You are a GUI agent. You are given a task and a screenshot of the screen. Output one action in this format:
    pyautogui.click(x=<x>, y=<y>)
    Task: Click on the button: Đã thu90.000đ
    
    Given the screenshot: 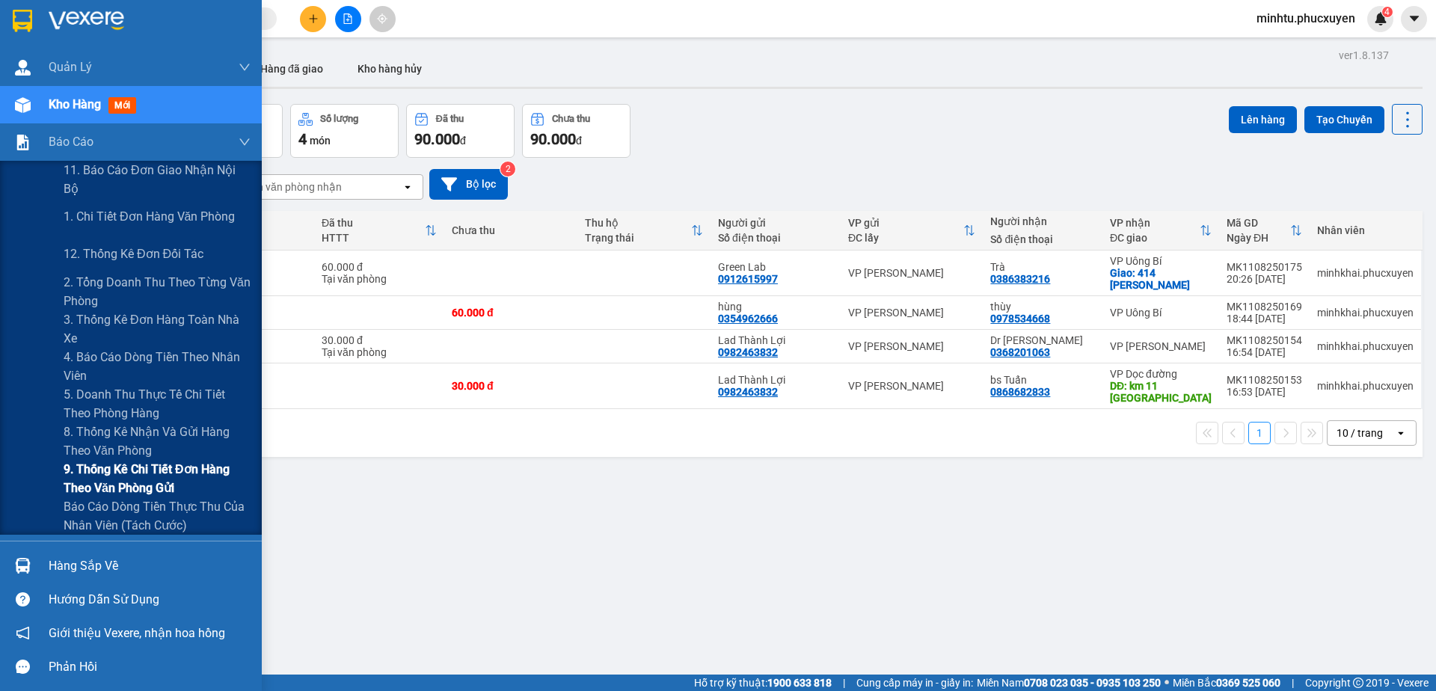 What is the action you would take?
    pyautogui.click(x=460, y=131)
    